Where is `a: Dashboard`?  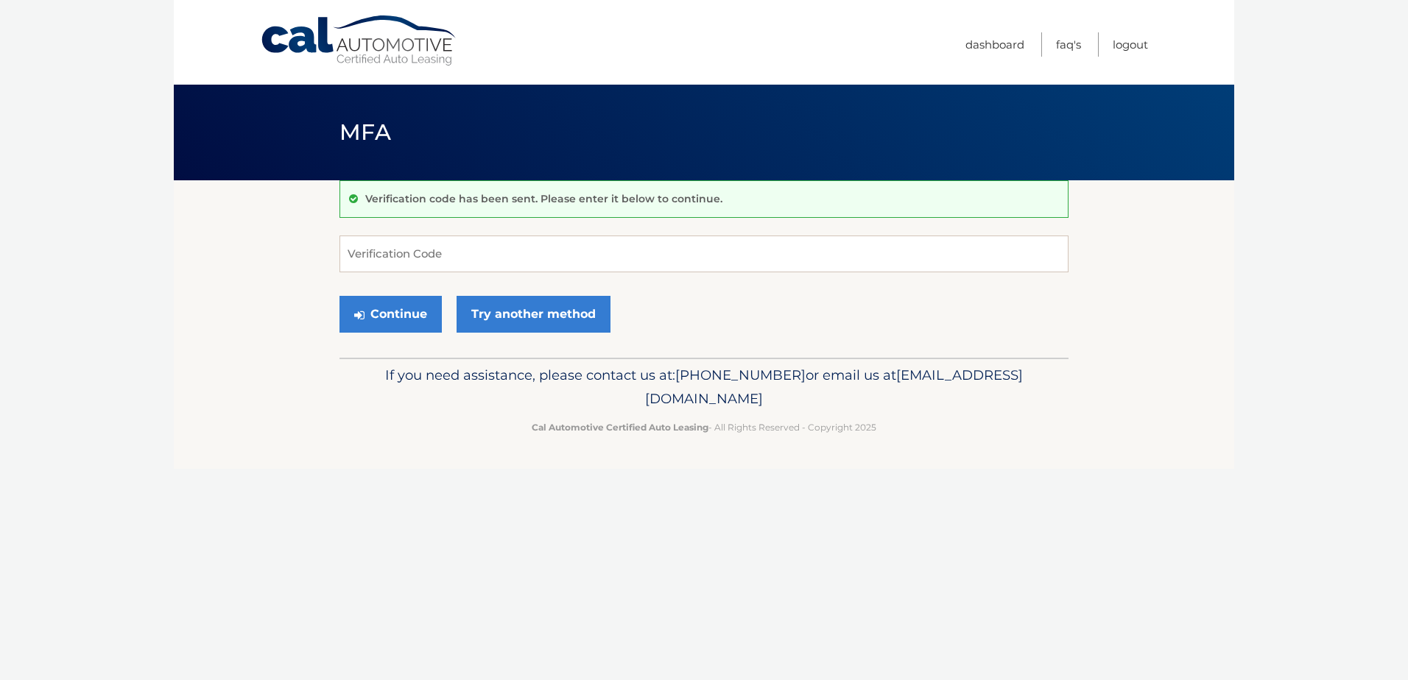
a: Dashboard is located at coordinates (995, 44).